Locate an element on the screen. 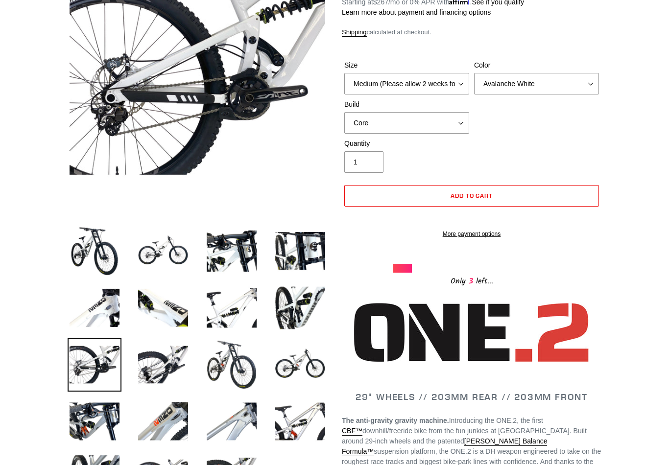 The height and width of the screenshot is (465, 669). span: 29" WHEELS // 203MM REAR // 203MM FRONT is located at coordinates (472, 397).